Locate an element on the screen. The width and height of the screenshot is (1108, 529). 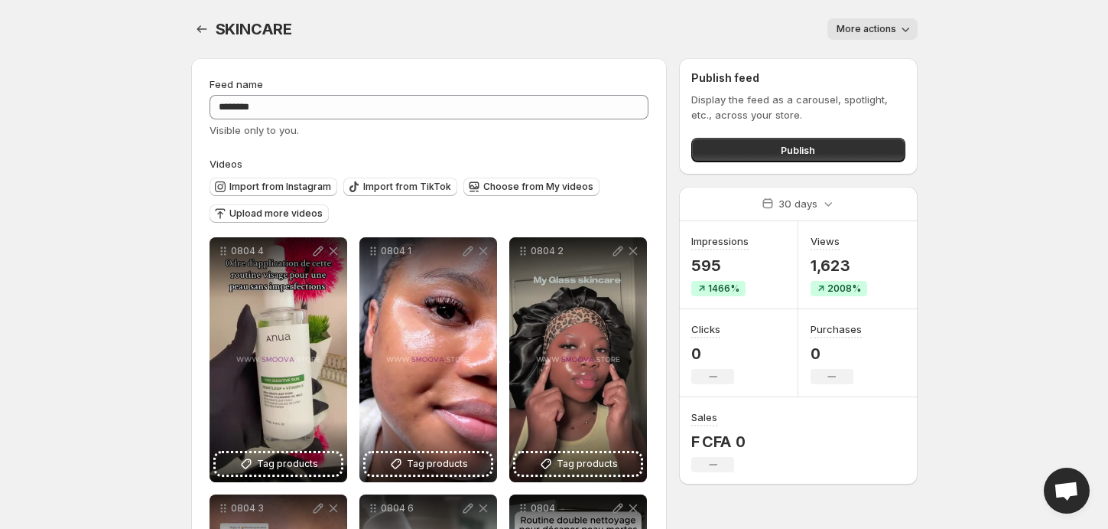
p: 0804 4 is located at coordinates (271, 251).